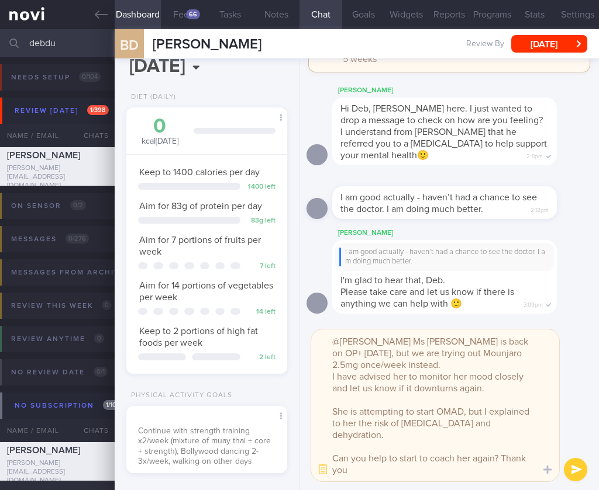 The image size is (599, 490). I want to click on span: I'm glad to hear that, Deb., so click(392, 281).